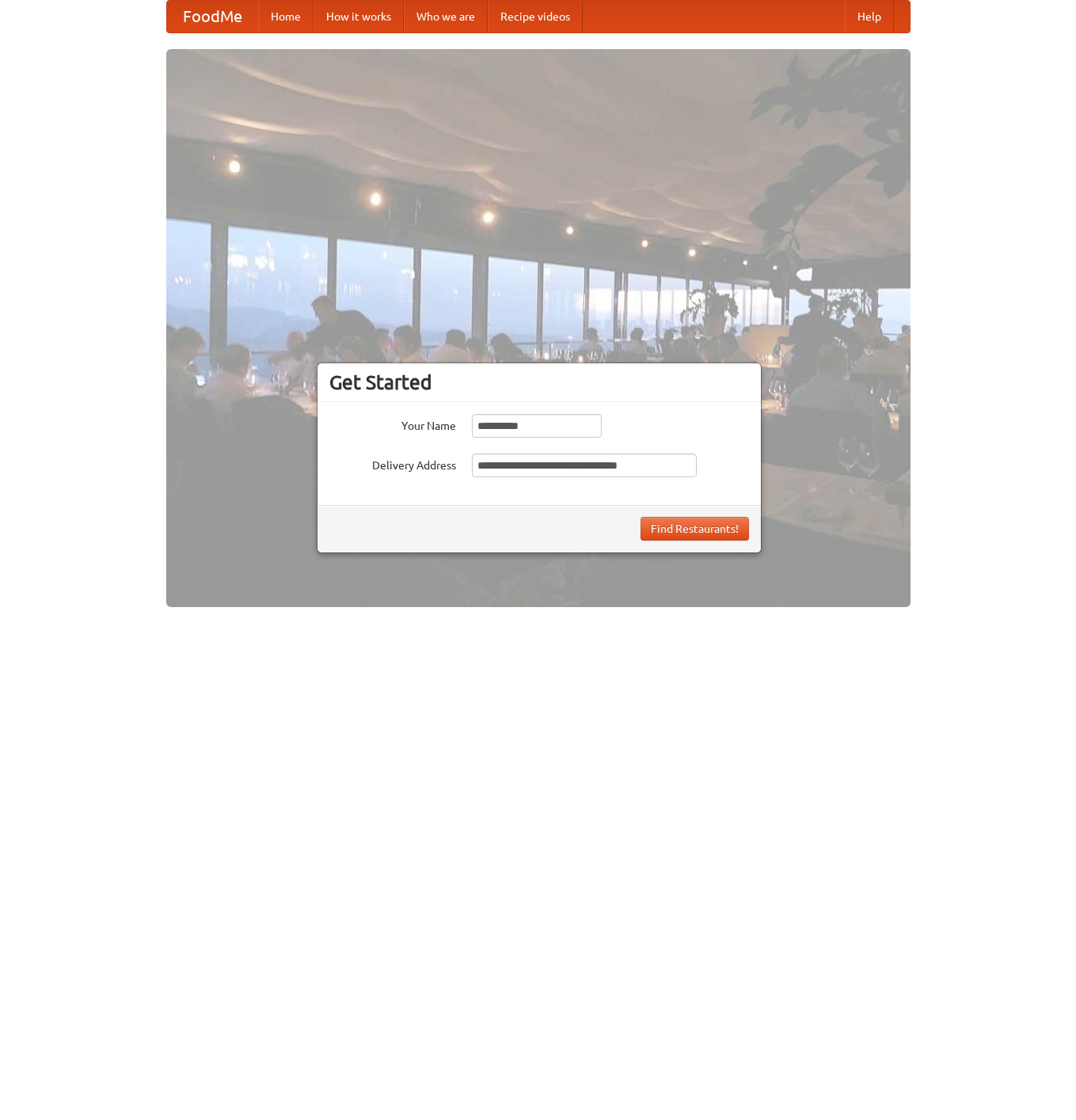 The image size is (1076, 1120). Describe the element at coordinates (393, 424) in the screenshot. I see `label: Your Name` at that location.